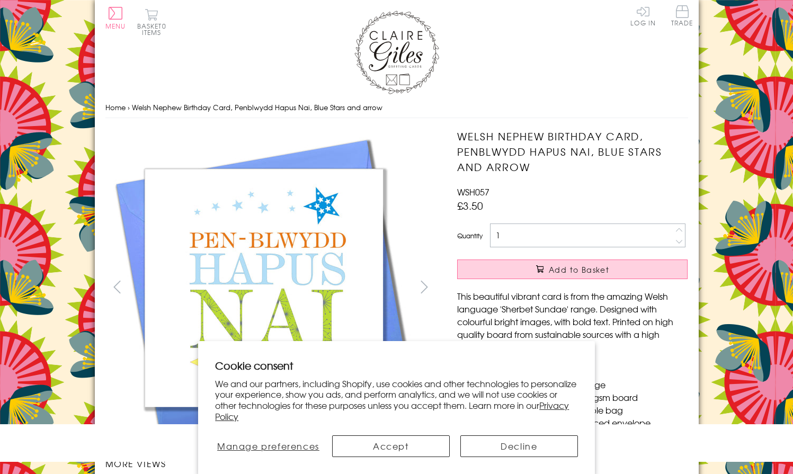 The width and height of the screenshot is (793, 474). I want to click on h2: Cookie consent, so click(396, 366).